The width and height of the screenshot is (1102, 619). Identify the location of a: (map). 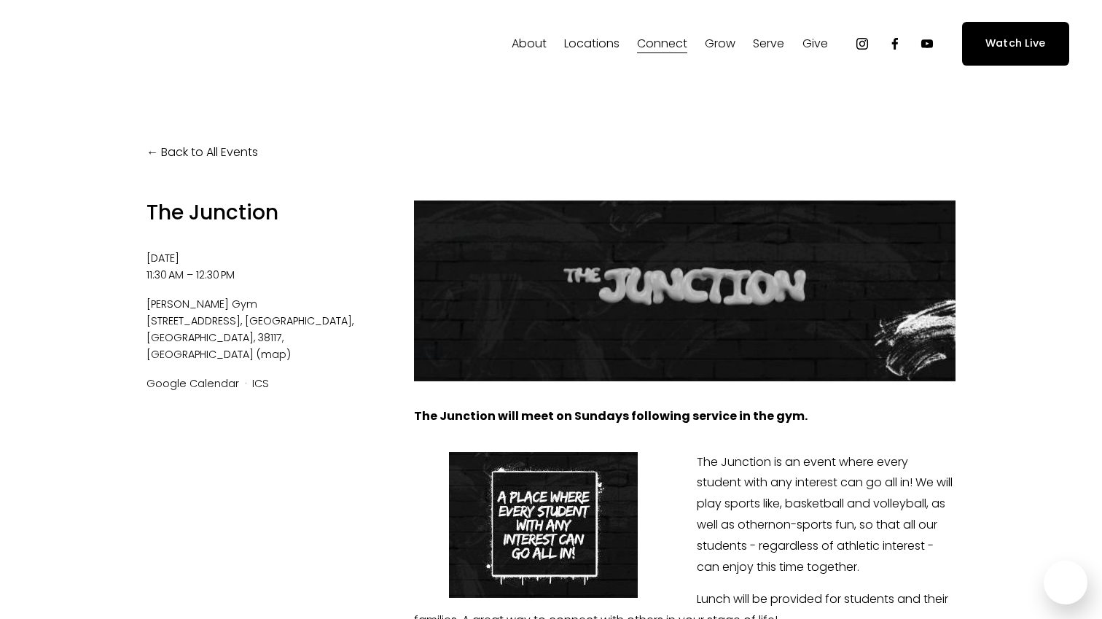
(273, 354).